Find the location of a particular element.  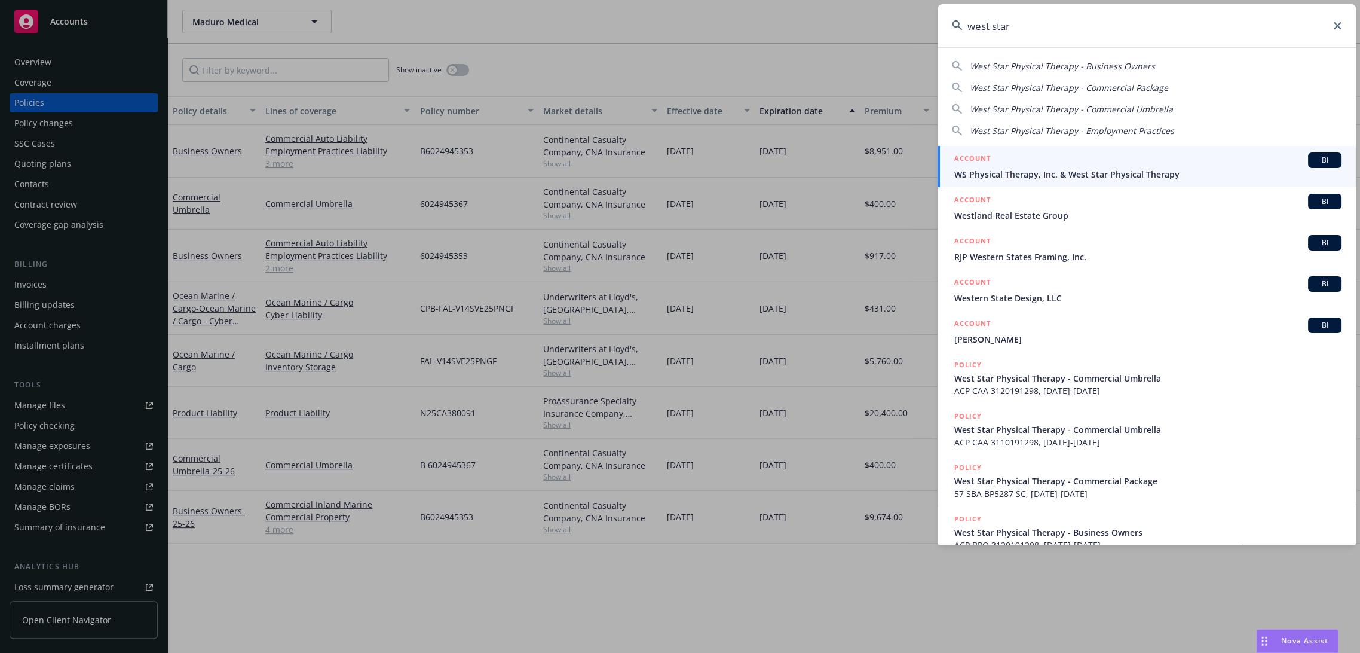

span: Western State Design, LLC is located at coordinates (1148, 298).